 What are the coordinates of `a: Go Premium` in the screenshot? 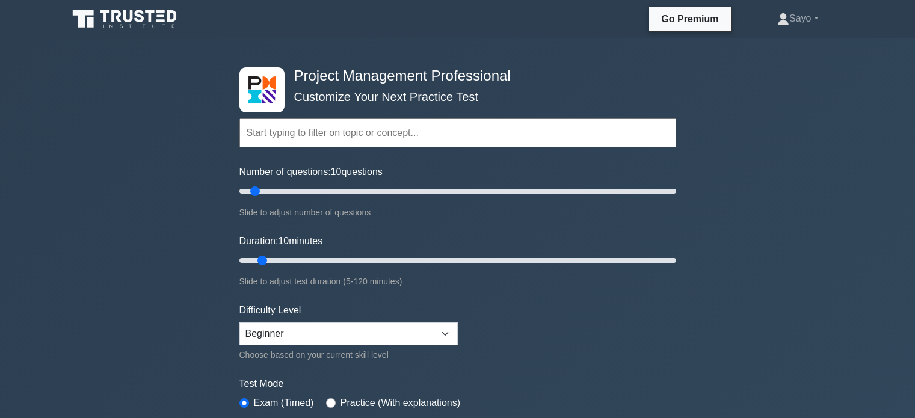 It's located at (690, 19).